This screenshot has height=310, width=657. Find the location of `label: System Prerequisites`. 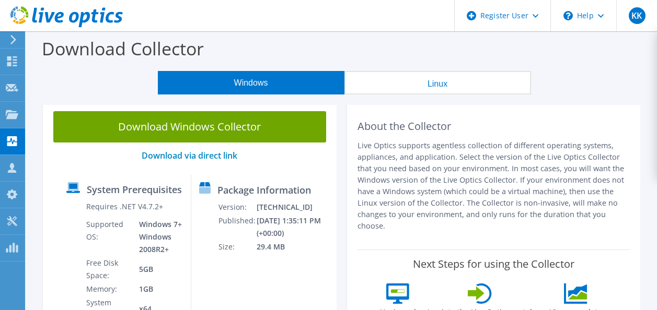

label: System Prerequisites is located at coordinates (134, 190).